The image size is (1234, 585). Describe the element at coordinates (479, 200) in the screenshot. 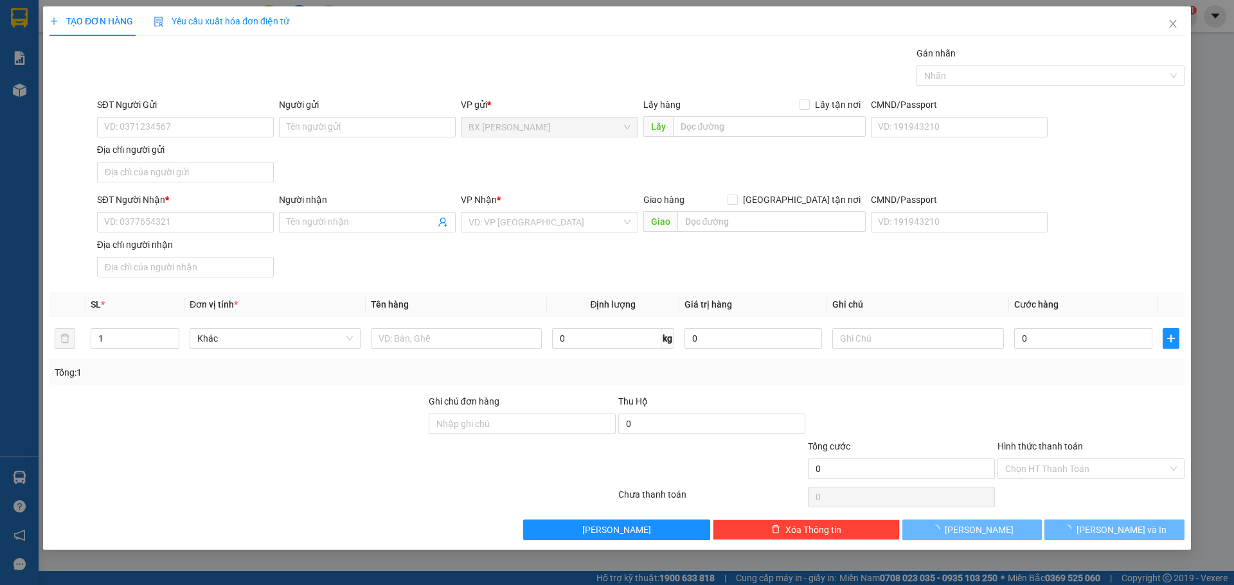

I see `span: VP Nhận` at that location.